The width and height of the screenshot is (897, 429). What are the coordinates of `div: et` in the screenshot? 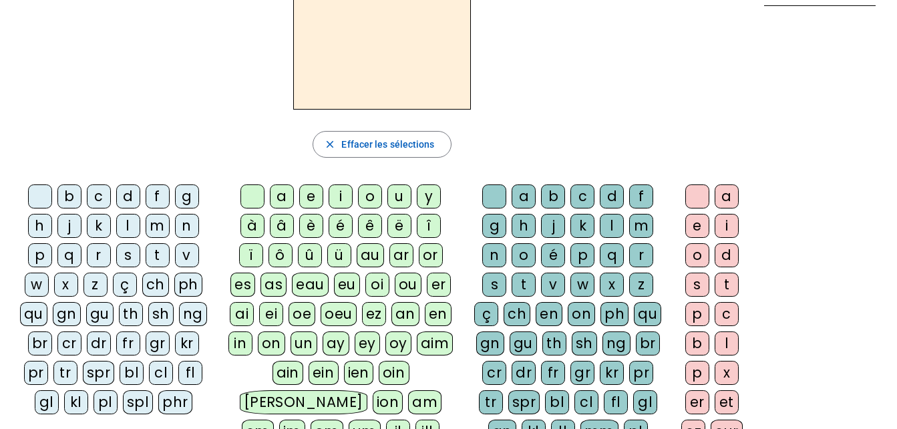 It's located at (726, 402).